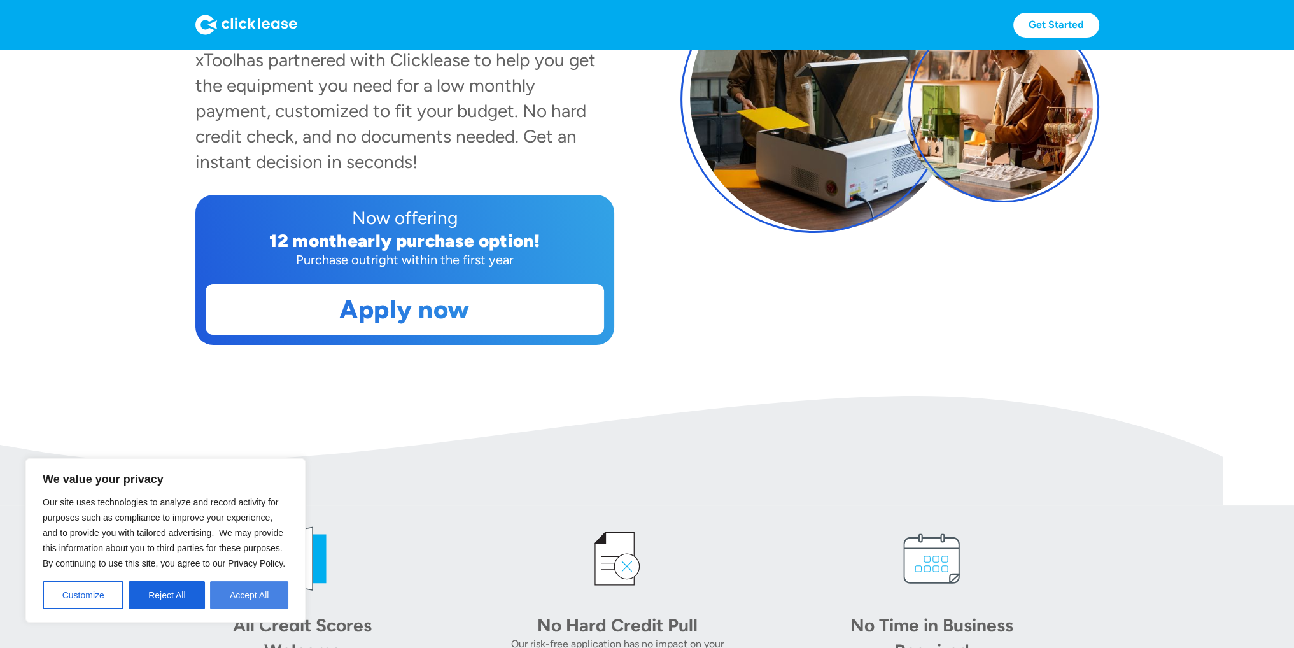 The image size is (1294, 648). Describe the element at coordinates (216, 60) in the screenshot. I see `div: xTool` at that location.